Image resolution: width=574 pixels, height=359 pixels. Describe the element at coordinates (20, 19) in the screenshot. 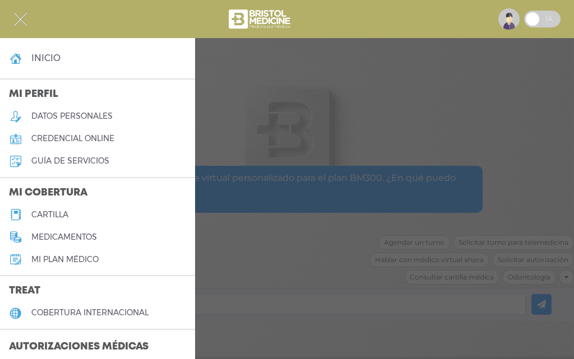

I see `img: Cober_menu-close-white.svg` at that location.